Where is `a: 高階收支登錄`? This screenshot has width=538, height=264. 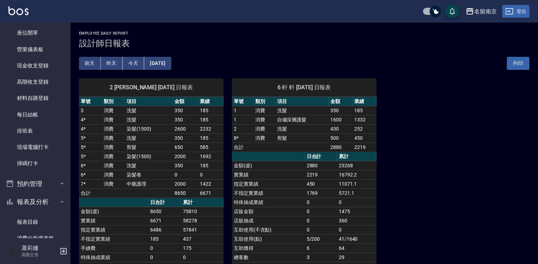
a: 高階收支登錄 is located at coordinates (35, 82).